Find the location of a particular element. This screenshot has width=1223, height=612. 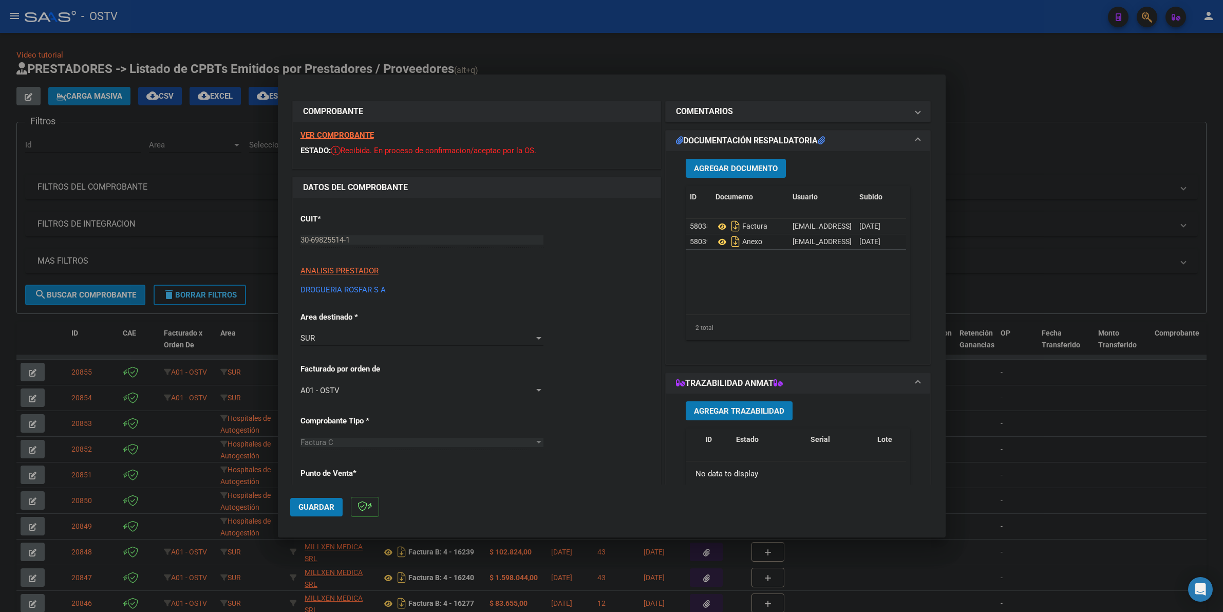

span: Lote is located at coordinates (884, 439).